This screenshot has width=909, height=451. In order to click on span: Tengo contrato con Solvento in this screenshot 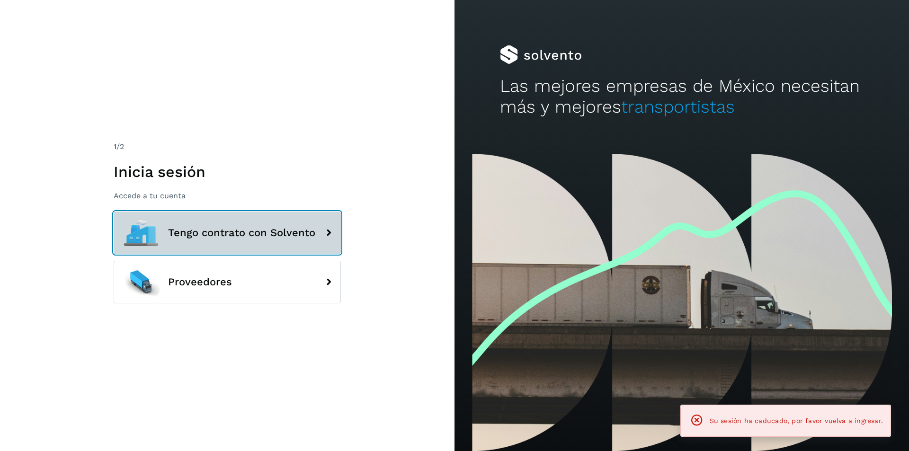, I will do `click(242, 233)`.